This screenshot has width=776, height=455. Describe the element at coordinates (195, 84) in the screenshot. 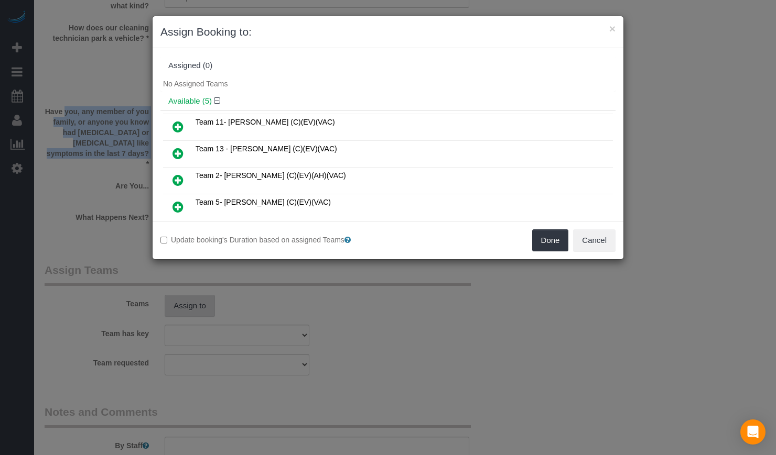

I see `span: No Assigned Teams` at that location.